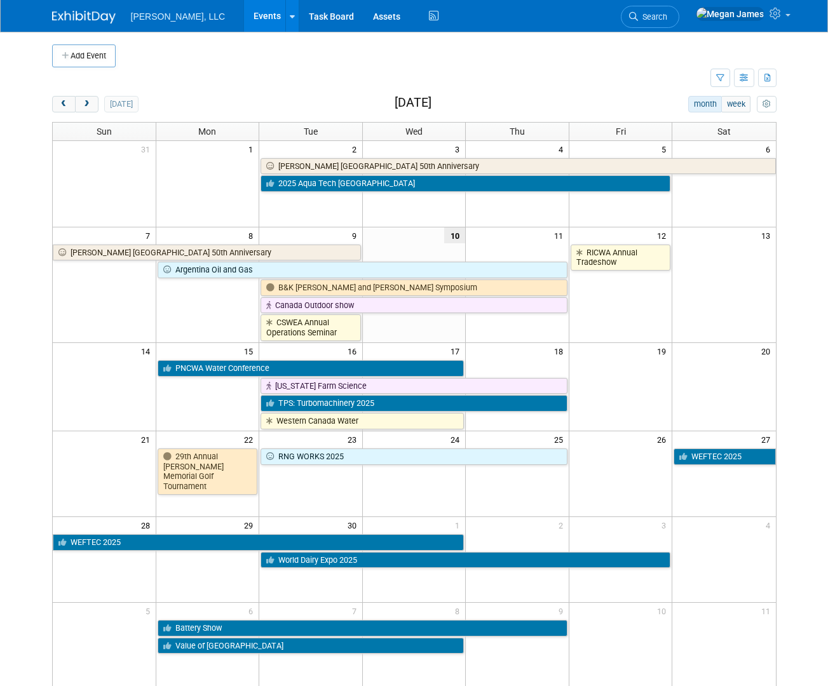  I want to click on a: Canada Outdoor show, so click(413, 306).